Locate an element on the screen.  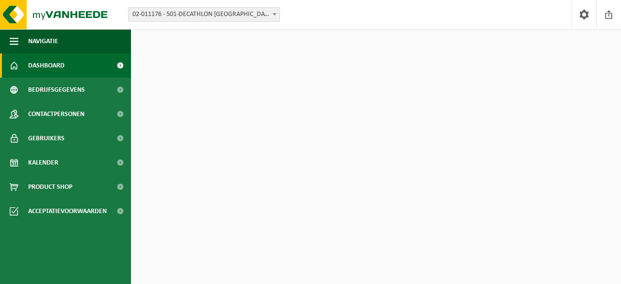
span: Navigatie is located at coordinates (43, 41).